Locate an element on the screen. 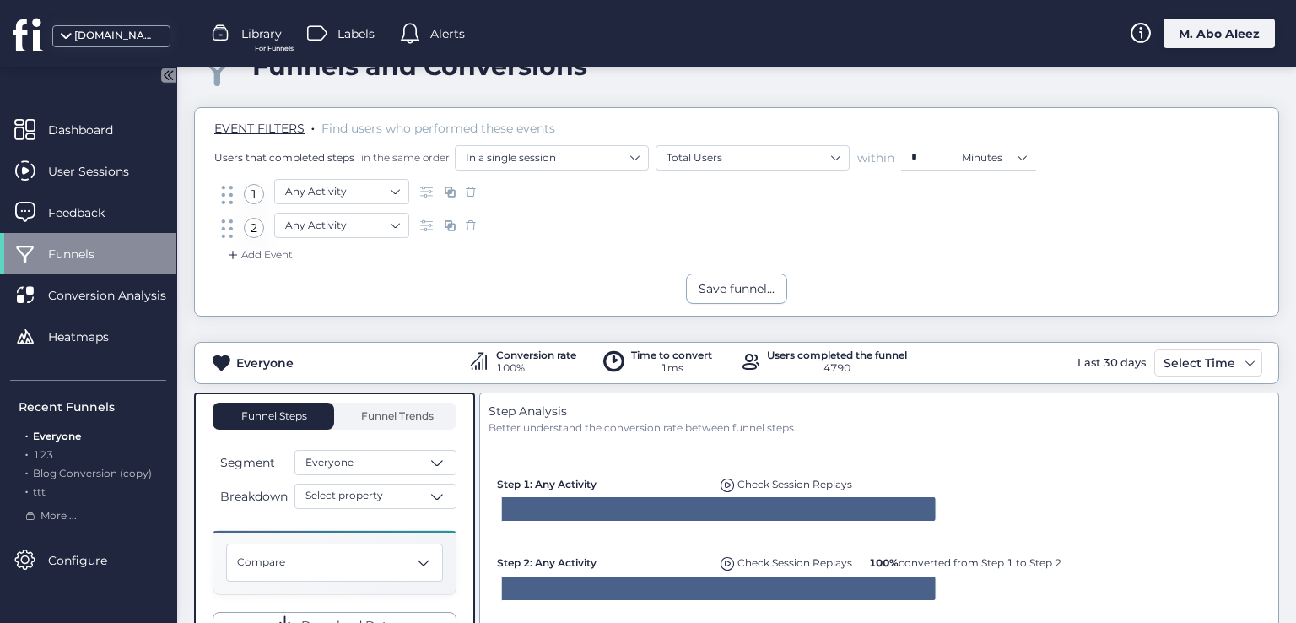 The image size is (1296, 623). div: Time to convert is located at coordinates (672, 355).